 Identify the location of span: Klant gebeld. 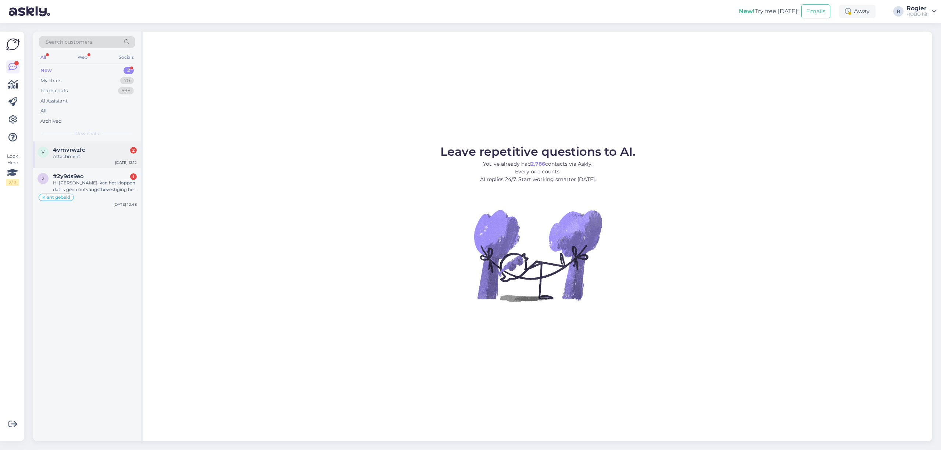
(56, 197).